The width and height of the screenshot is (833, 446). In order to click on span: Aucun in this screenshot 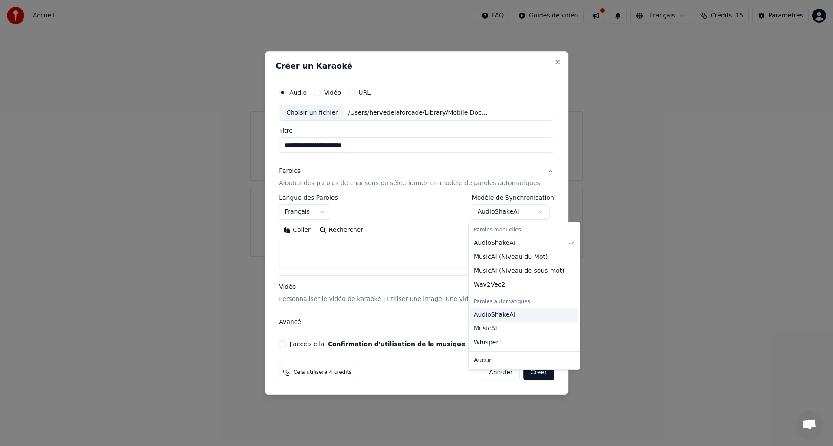, I will do `click(483, 360)`.